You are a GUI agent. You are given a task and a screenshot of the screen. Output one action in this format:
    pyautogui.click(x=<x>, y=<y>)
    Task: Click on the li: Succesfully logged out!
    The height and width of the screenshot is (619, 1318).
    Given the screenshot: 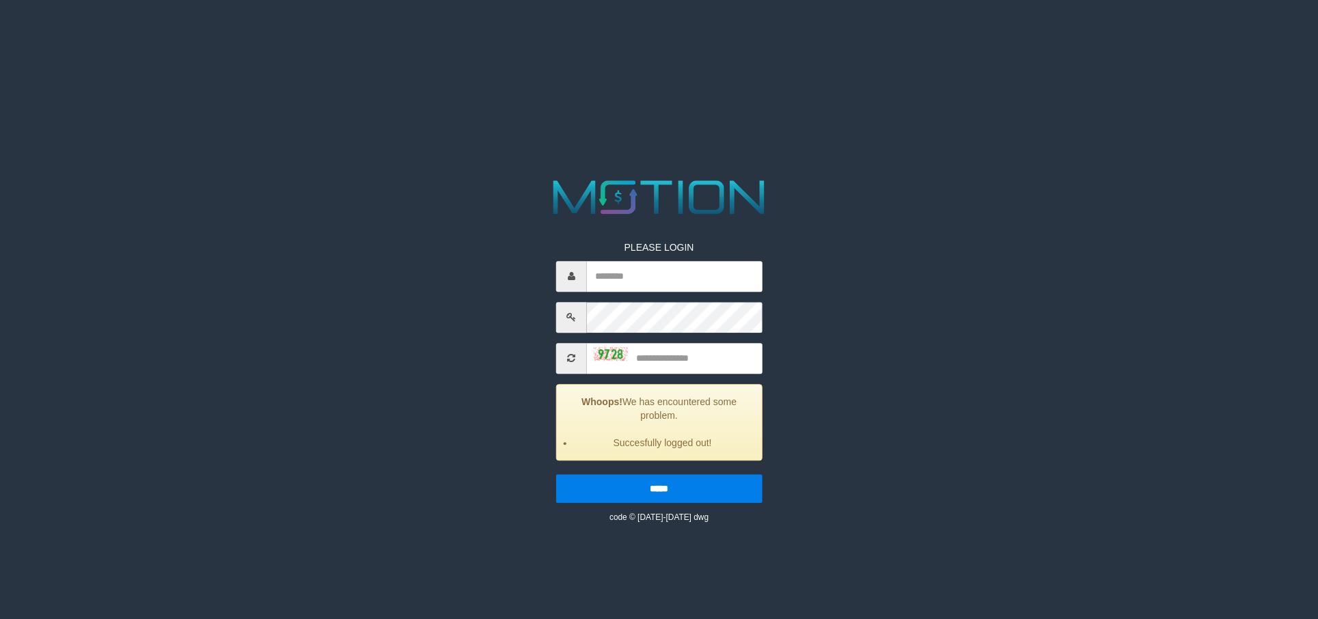 What is the action you would take?
    pyautogui.click(x=663, y=443)
    